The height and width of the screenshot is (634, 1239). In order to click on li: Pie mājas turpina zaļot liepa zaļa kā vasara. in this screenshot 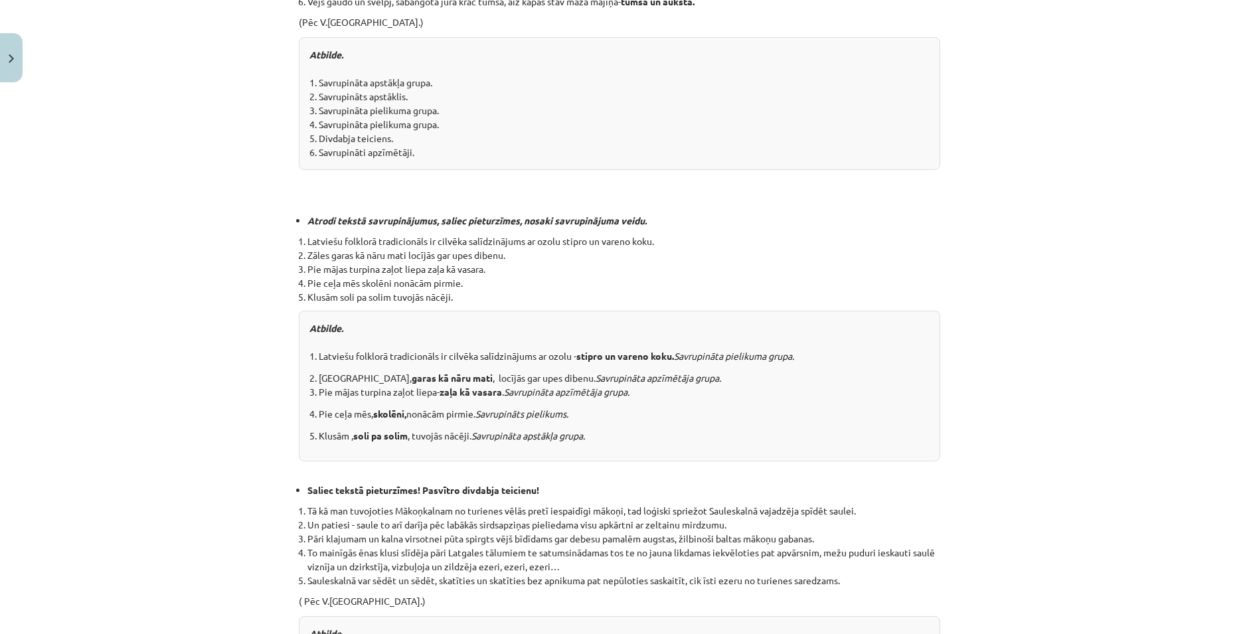, I will do `click(623, 269)`.